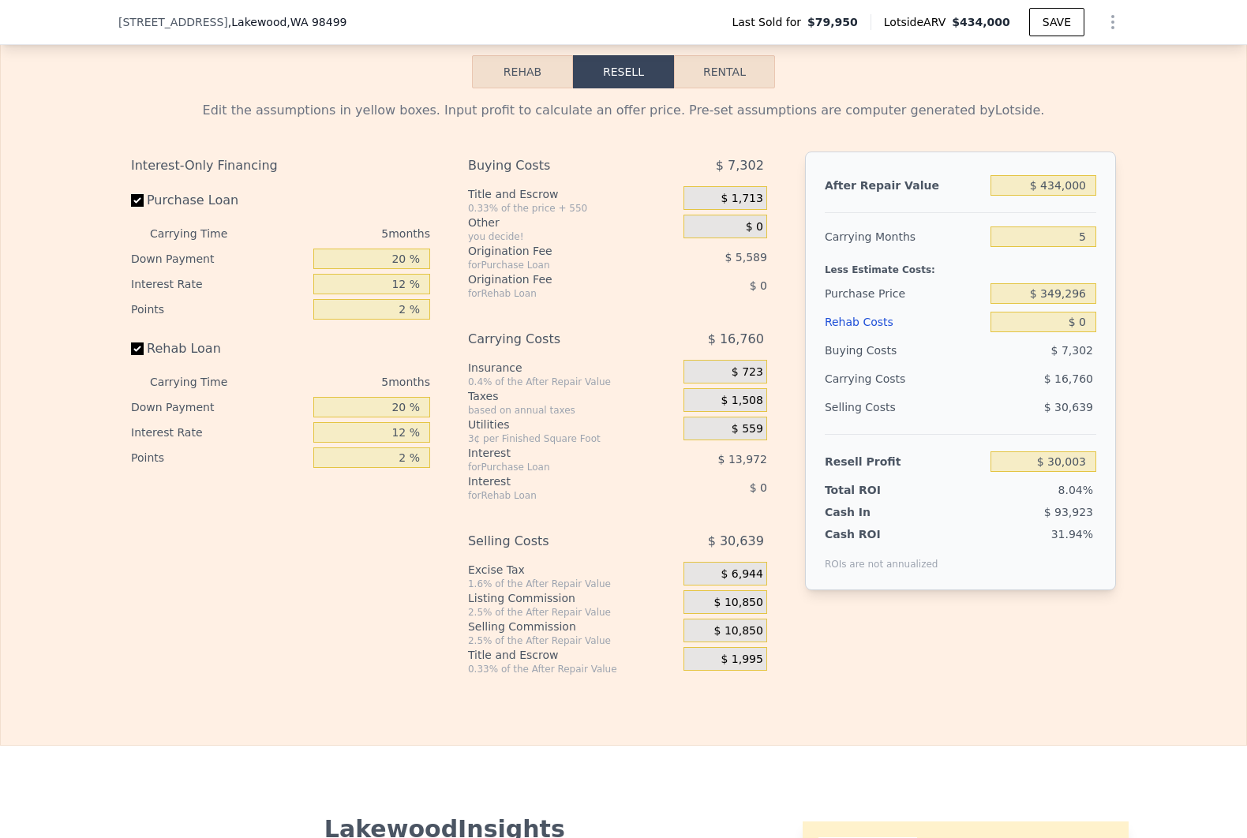 The height and width of the screenshot is (838, 1247). I want to click on div: you decide!, so click(572, 237).